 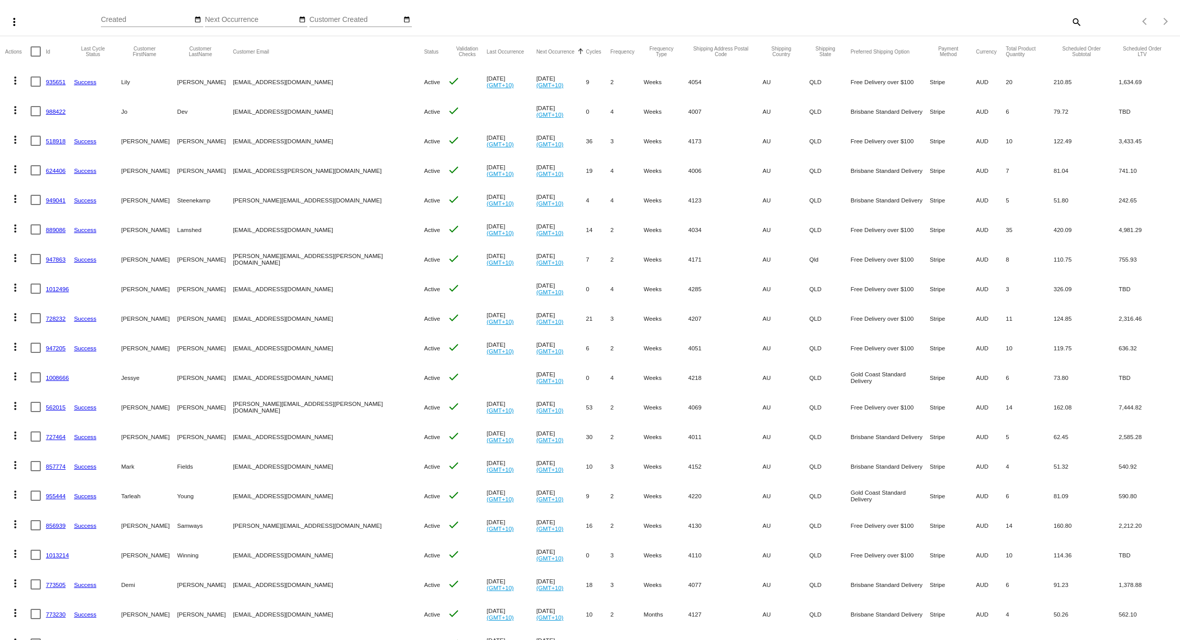 What do you see at coordinates (149, 377) in the screenshot?
I see `mat-cell: Jessye` at bounding box center [149, 377].